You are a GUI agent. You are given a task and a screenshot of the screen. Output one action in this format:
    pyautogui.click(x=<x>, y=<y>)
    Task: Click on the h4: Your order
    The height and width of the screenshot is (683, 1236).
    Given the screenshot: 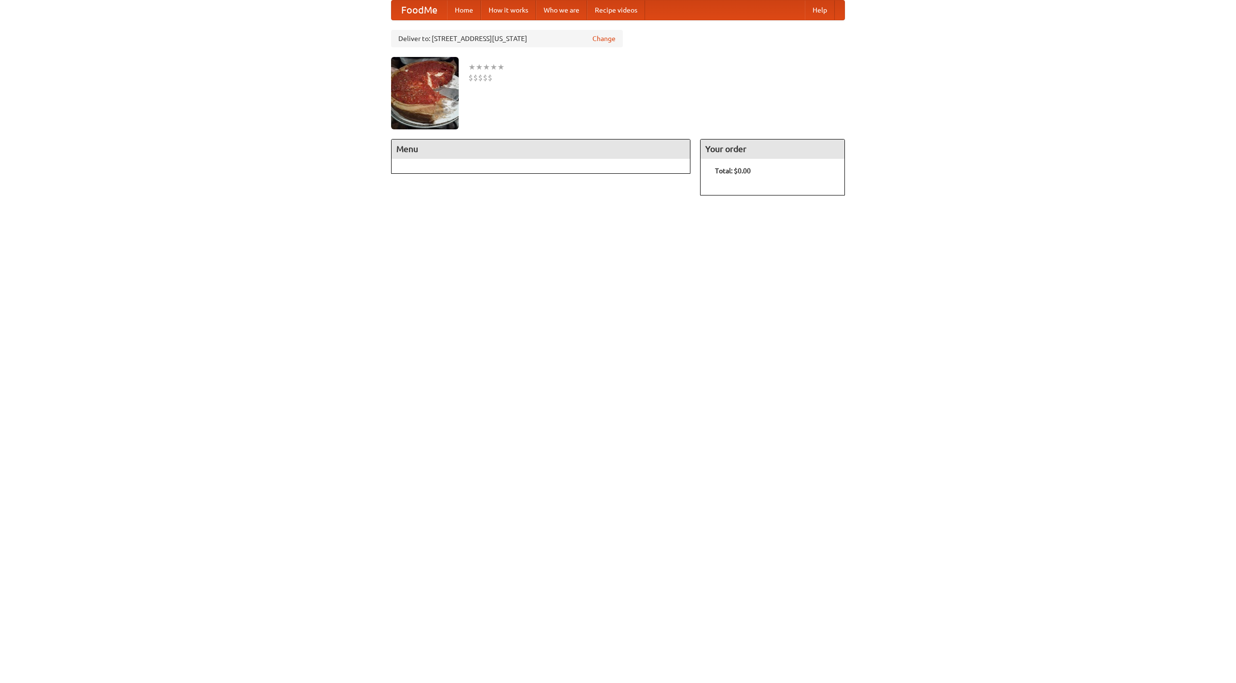 What is the action you would take?
    pyautogui.click(x=772, y=149)
    